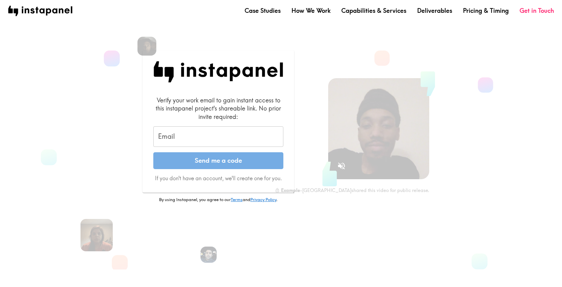  Describe the element at coordinates (218, 161) in the screenshot. I see `button: Send me a code` at that location.